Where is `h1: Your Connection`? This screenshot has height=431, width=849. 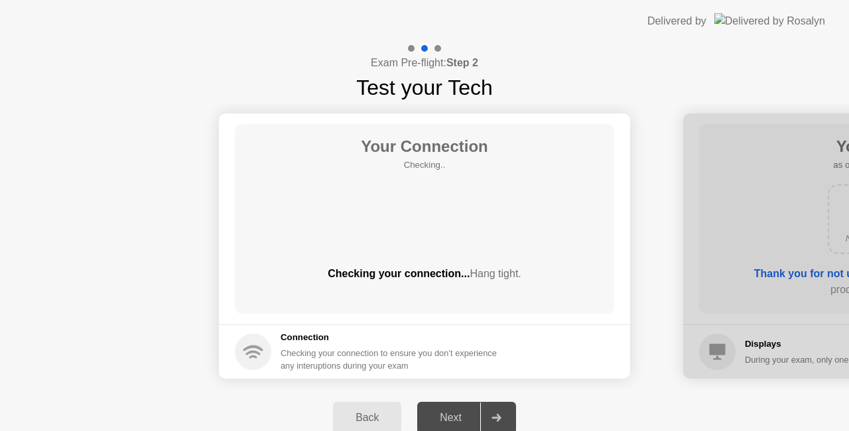 h1: Your Connection is located at coordinates (424, 147).